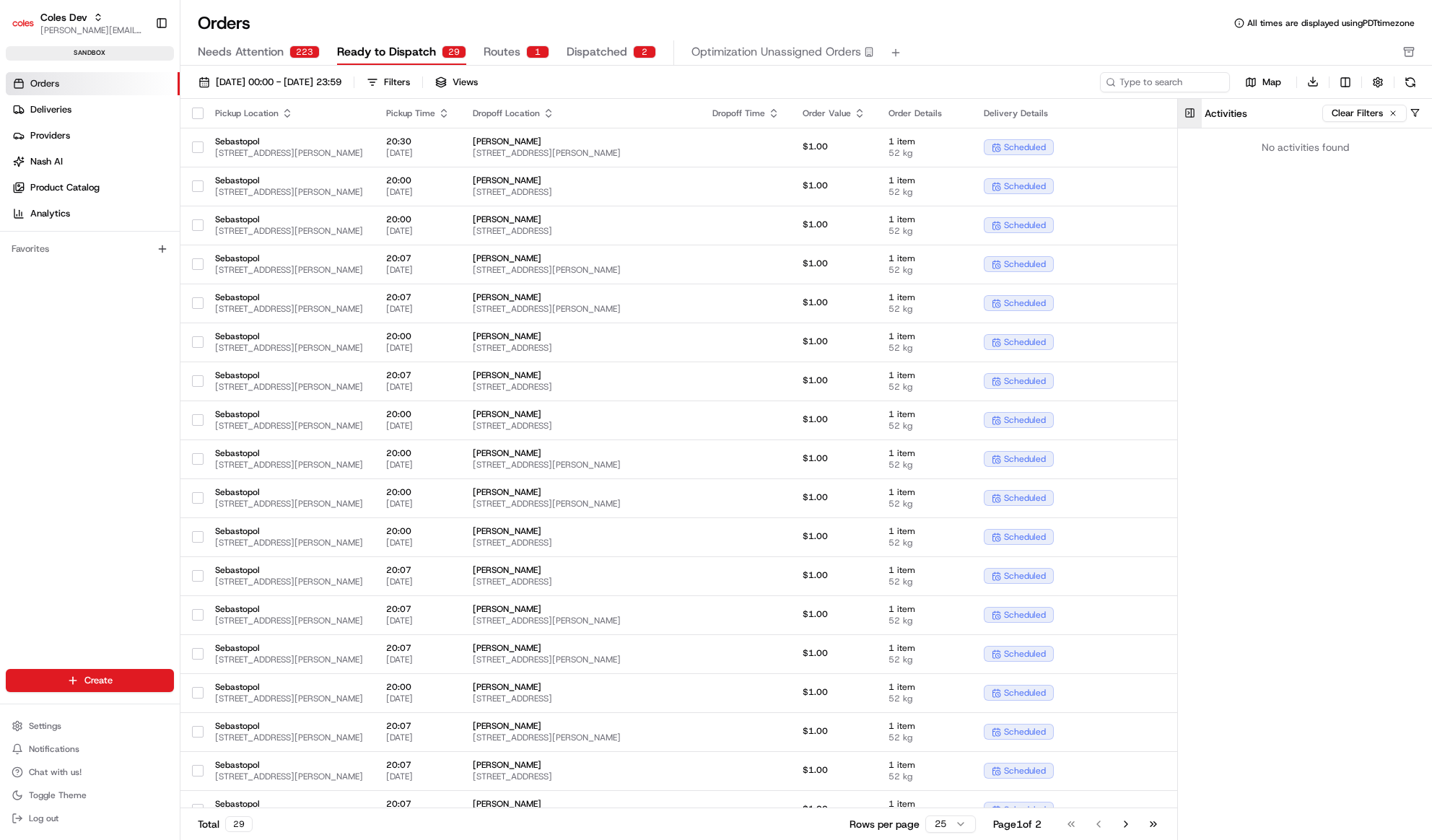 This screenshot has height=840, width=1432. I want to click on span: Chat with us!, so click(54, 772).